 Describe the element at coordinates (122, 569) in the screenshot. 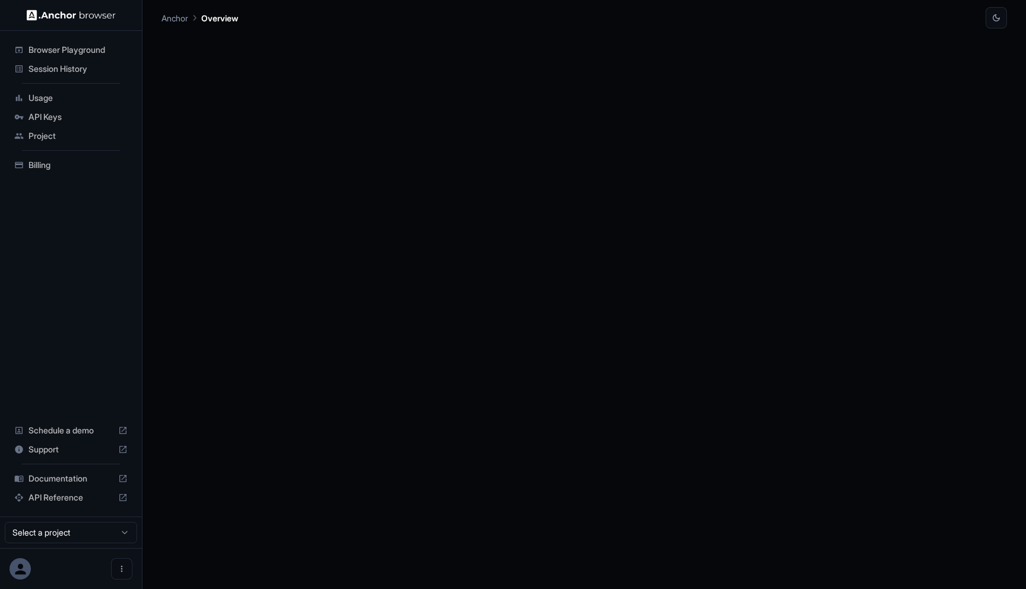

I see `button: Open menu` at that location.